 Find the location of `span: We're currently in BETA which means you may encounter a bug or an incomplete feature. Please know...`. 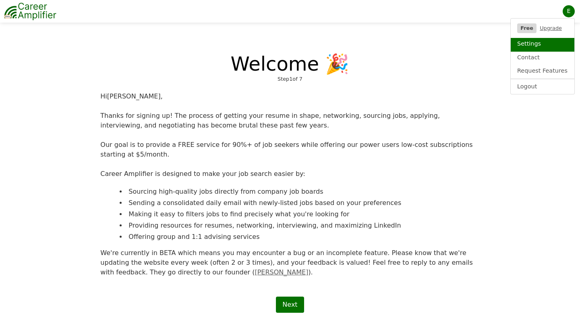

span: We're currently in BETA which means you may encounter a bug or an incomplete feature. Please know... is located at coordinates (290, 262).